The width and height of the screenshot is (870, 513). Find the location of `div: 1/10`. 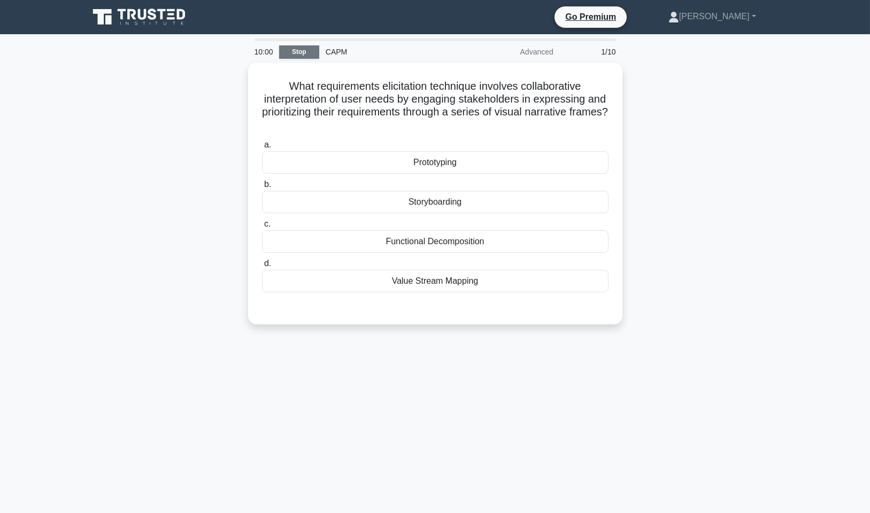

div: 1/10 is located at coordinates (591, 52).